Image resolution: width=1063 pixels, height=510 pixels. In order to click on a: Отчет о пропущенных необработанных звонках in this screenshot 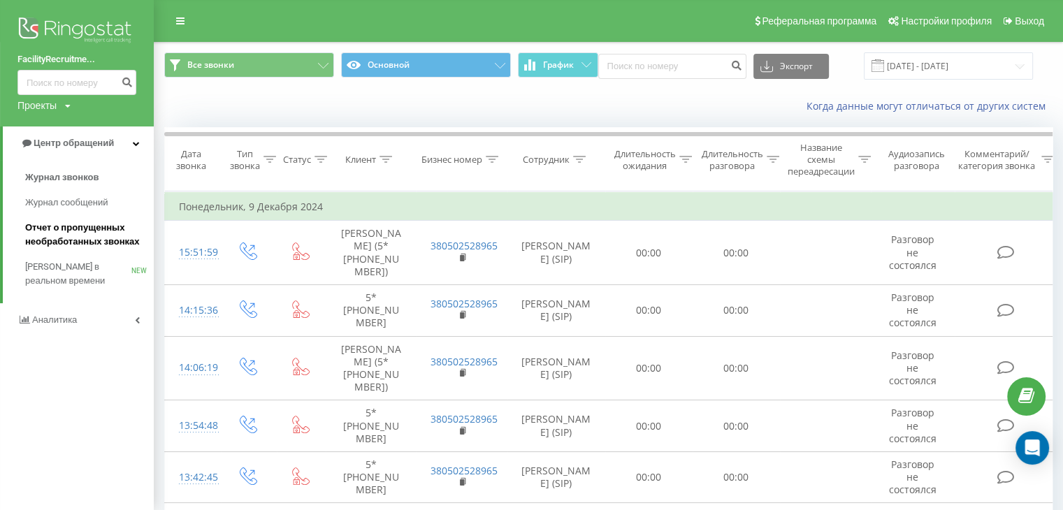, I will do `click(89, 235)`.